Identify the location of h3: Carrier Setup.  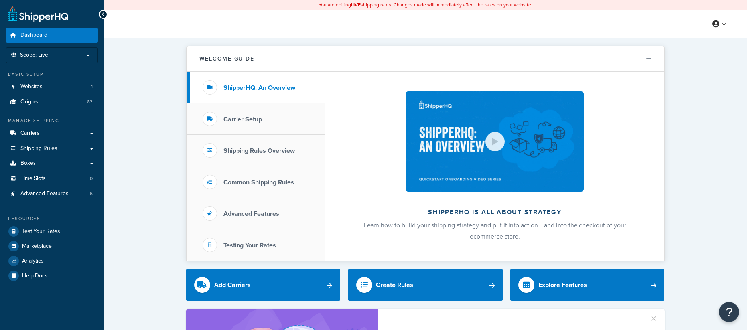
(242, 119).